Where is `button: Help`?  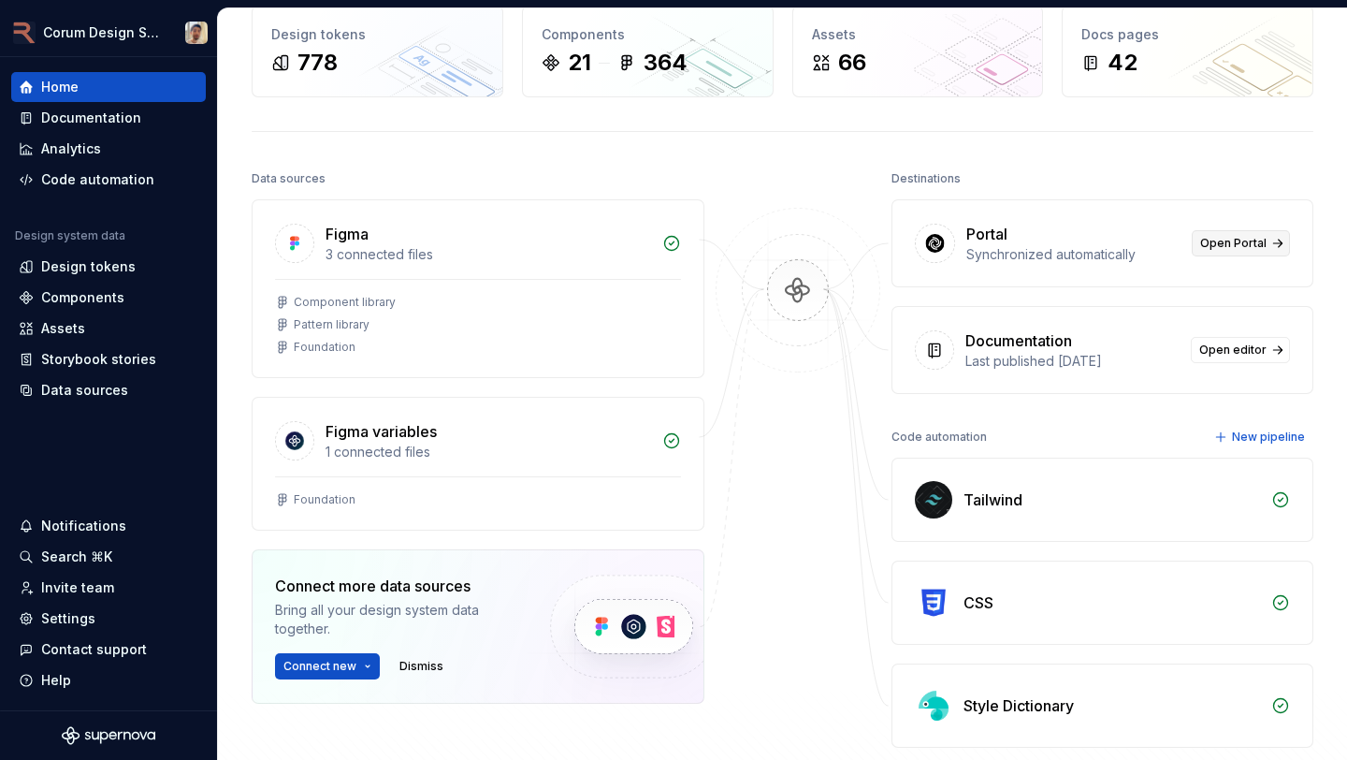
button: Help is located at coordinates (109, 680).